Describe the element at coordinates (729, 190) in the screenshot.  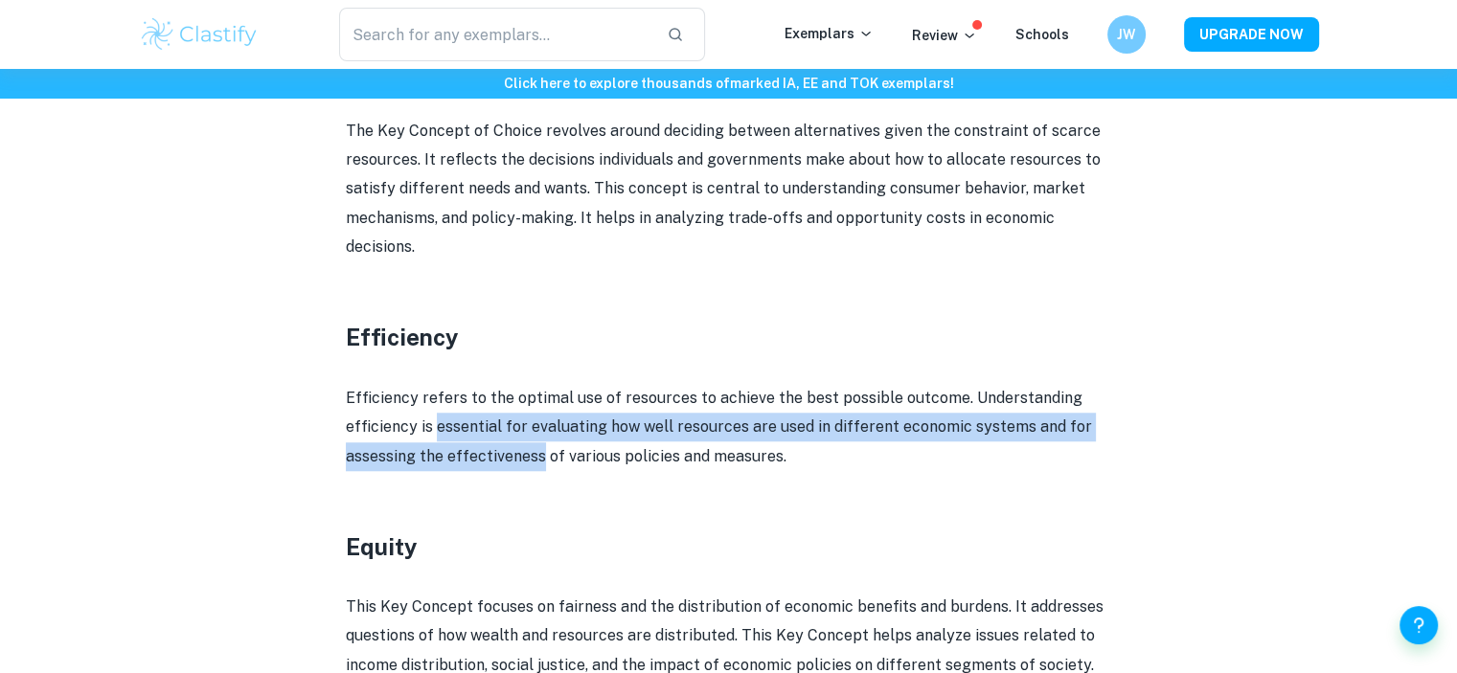
I see `p: The Key Concept of Choice revolves around deciding between alternatives given the constraint of s...` at that location.